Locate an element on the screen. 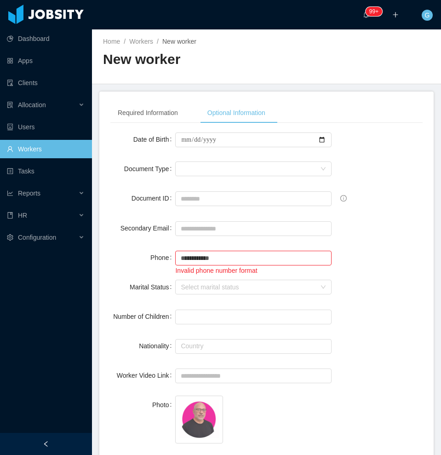 This screenshot has width=441, height=455. label: Number of Children is located at coordinates (144, 317).